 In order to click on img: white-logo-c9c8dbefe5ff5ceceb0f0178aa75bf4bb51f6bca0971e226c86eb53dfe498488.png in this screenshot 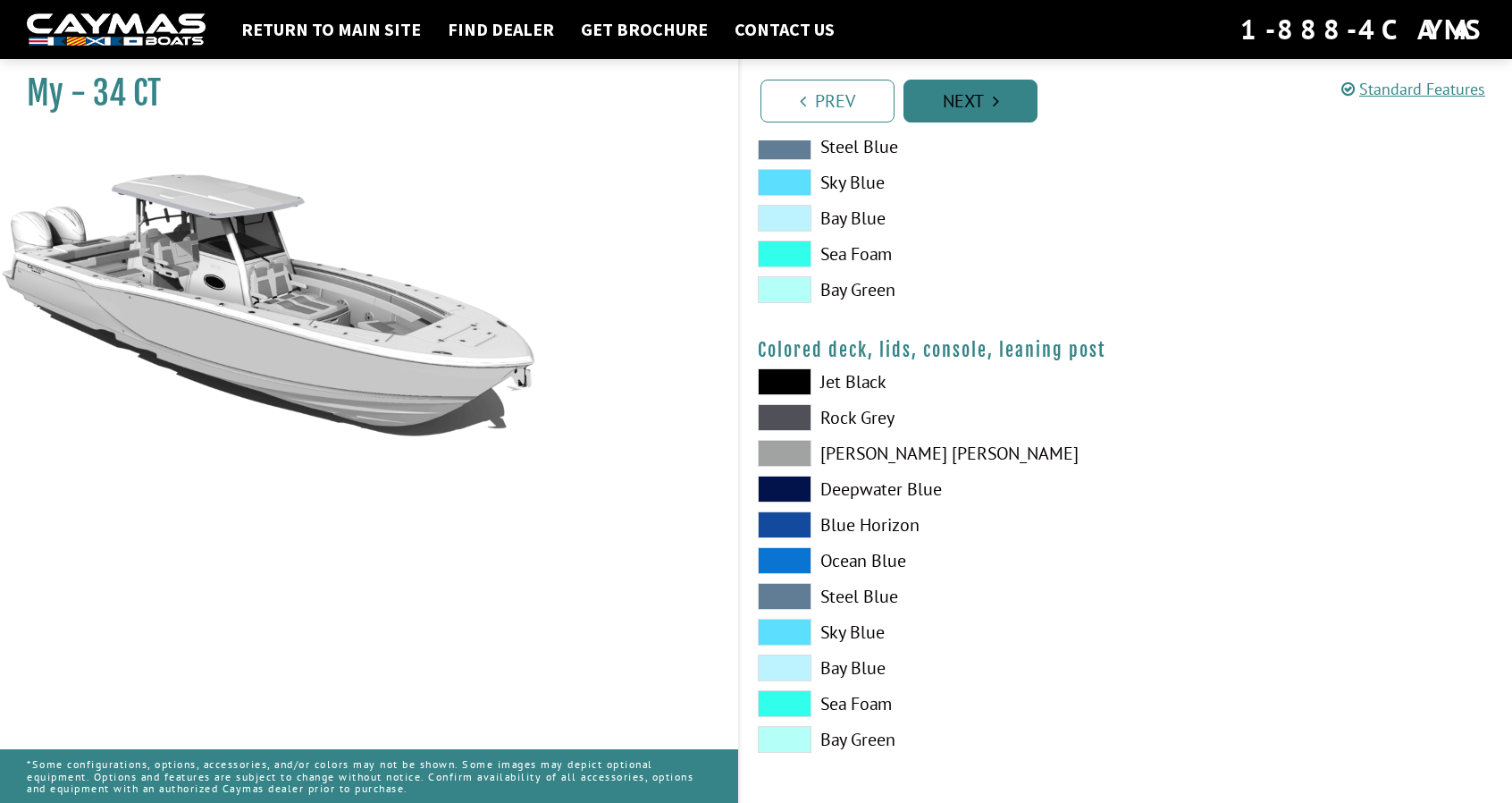, I will do `click(116, 29)`.